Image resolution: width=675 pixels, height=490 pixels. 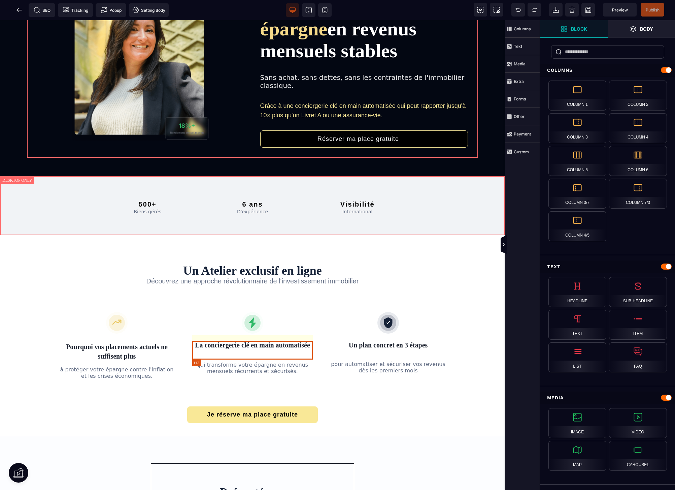 What do you see at coordinates (638, 357) in the screenshot?
I see `div: FAQ` at bounding box center [638, 357].